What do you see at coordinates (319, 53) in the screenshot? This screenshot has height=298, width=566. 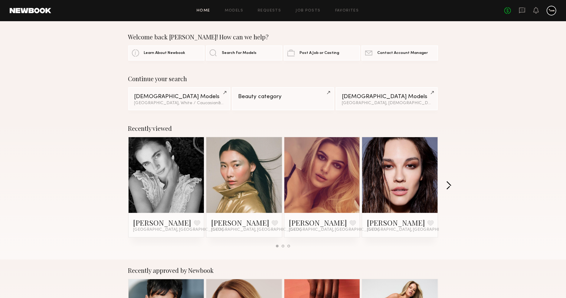 I see `span: Post A Job or Casting` at bounding box center [319, 53].